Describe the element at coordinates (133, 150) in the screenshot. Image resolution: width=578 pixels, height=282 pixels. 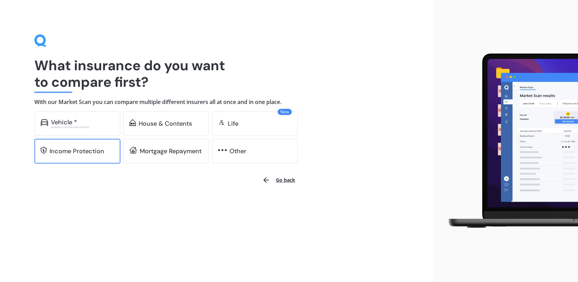
I see `img: mortgage.098ac213e5e1dbe60cc2.svg` at that location.